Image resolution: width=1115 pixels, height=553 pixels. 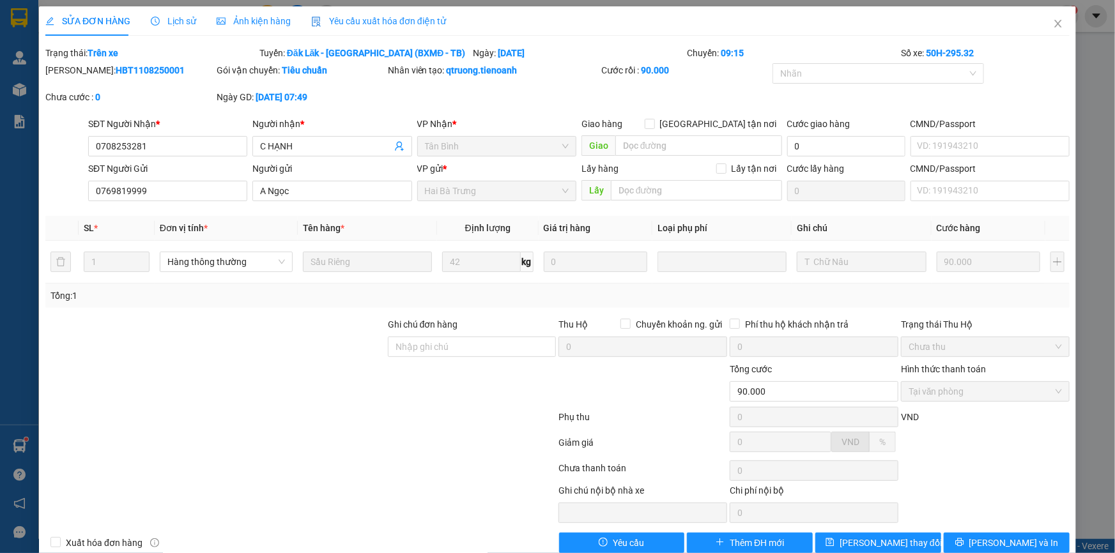 I want to click on span: GỬI KHÁCH HÀNG, so click(x=96, y=100).